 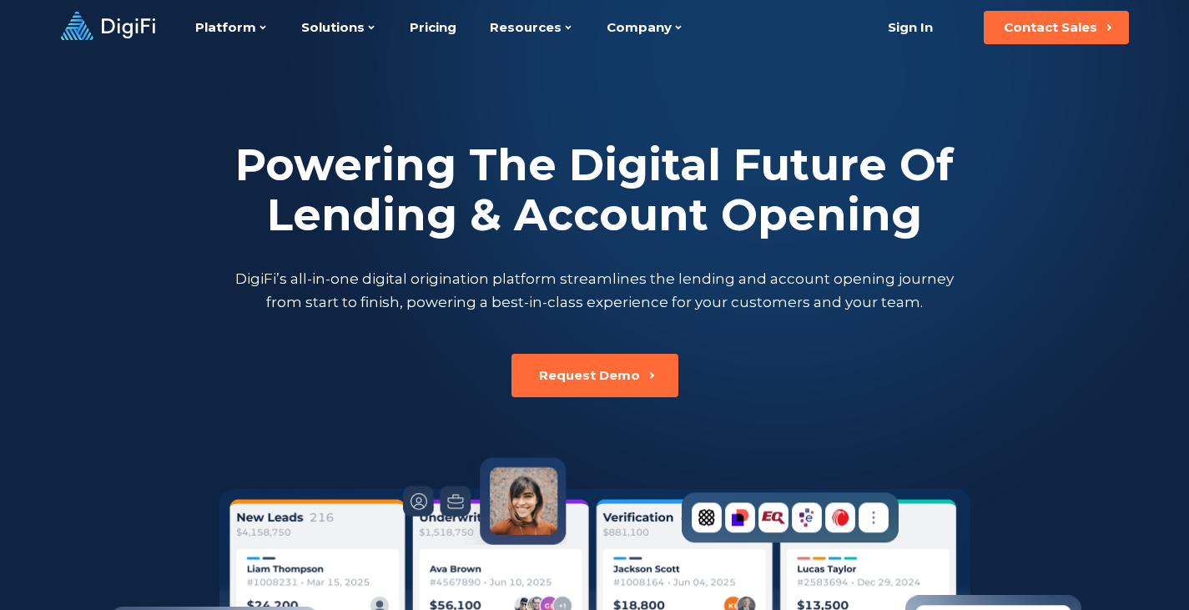 What do you see at coordinates (910, 28) in the screenshot?
I see `a: Sign In` at bounding box center [910, 28].